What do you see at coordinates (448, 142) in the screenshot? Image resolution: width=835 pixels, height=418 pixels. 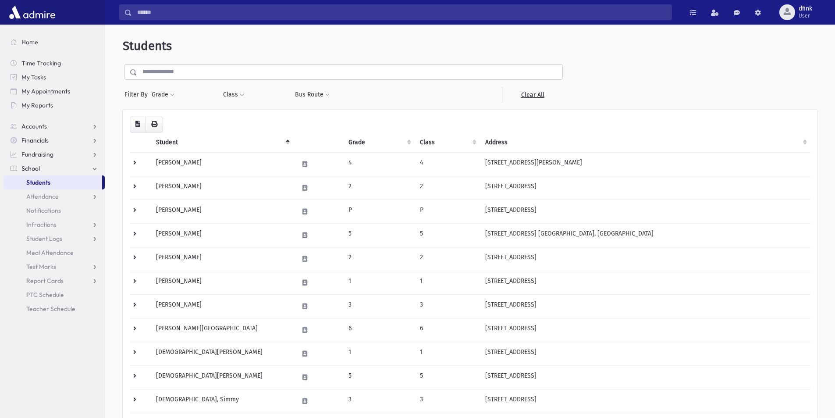 I see `th: Class: activate to sort column ascending` at bounding box center [448, 142].